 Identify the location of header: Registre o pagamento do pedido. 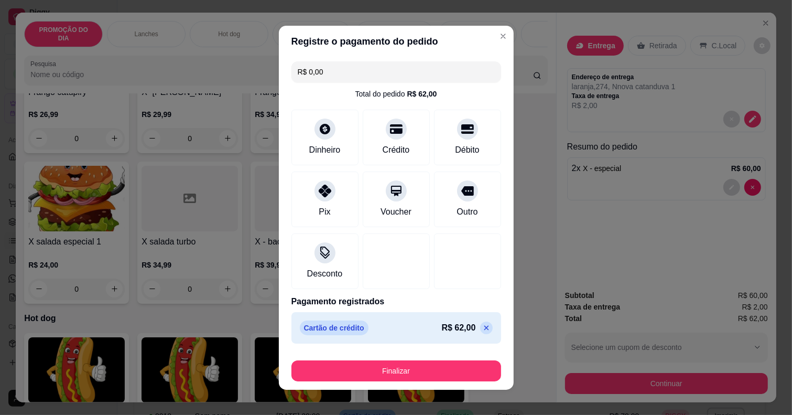
(396, 41).